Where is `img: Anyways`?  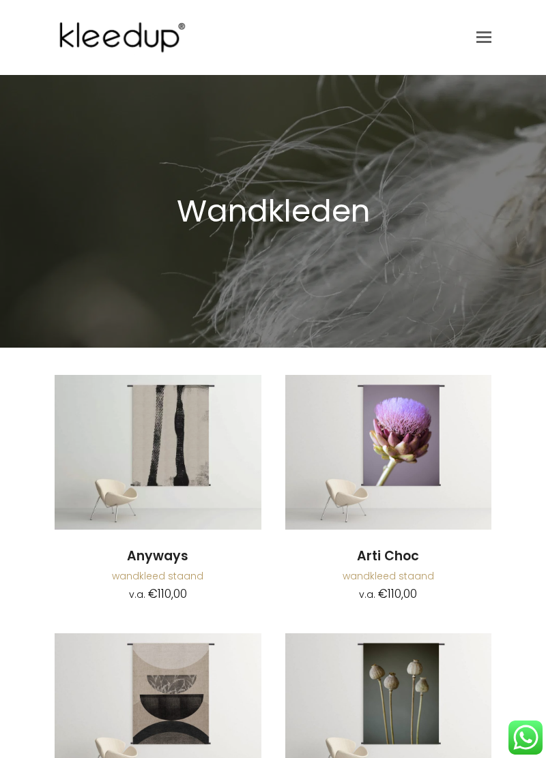
img: Anyways is located at coordinates (158, 452).